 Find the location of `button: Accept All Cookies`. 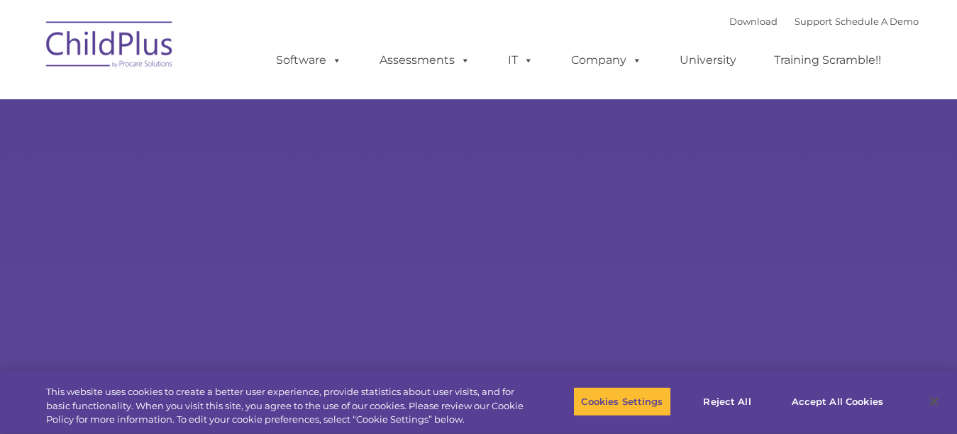

button: Accept All Cookies is located at coordinates (837, 402).